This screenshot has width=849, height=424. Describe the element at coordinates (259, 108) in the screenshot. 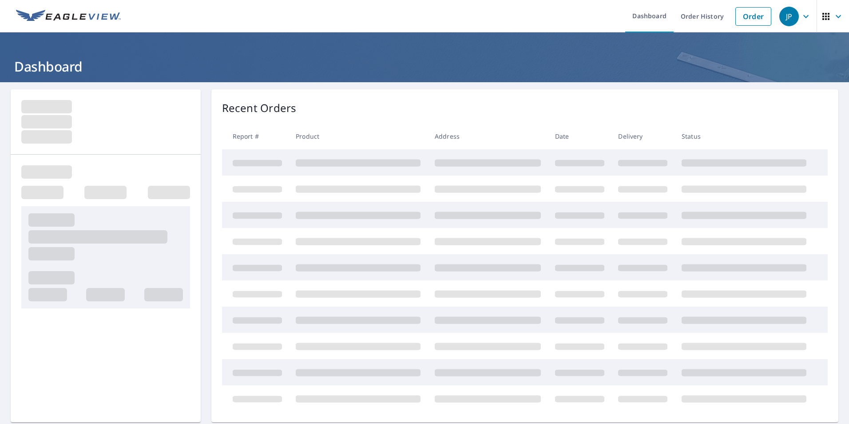

I see `p: Recent Orders` at that location.